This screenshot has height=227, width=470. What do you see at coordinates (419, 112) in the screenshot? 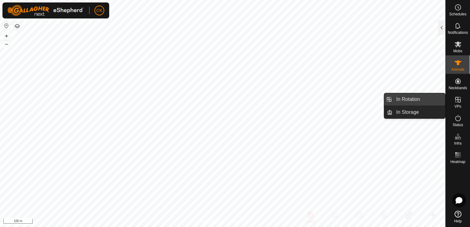
I see `a: In Storage` at bounding box center [419, 112].